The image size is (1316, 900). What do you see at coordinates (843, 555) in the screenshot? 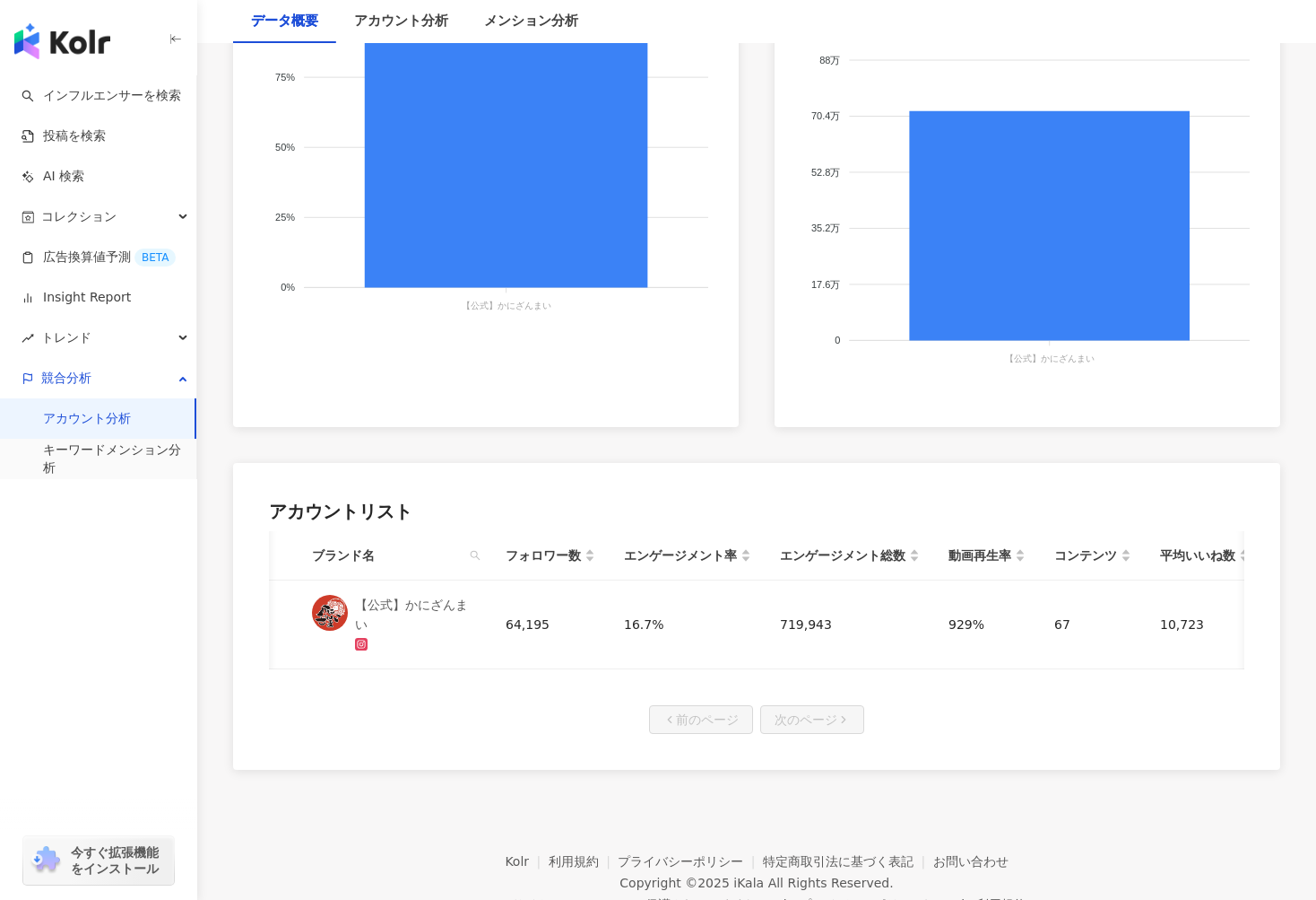
I see `span: エンゲージメント総数` at bounding box center [843, 555].